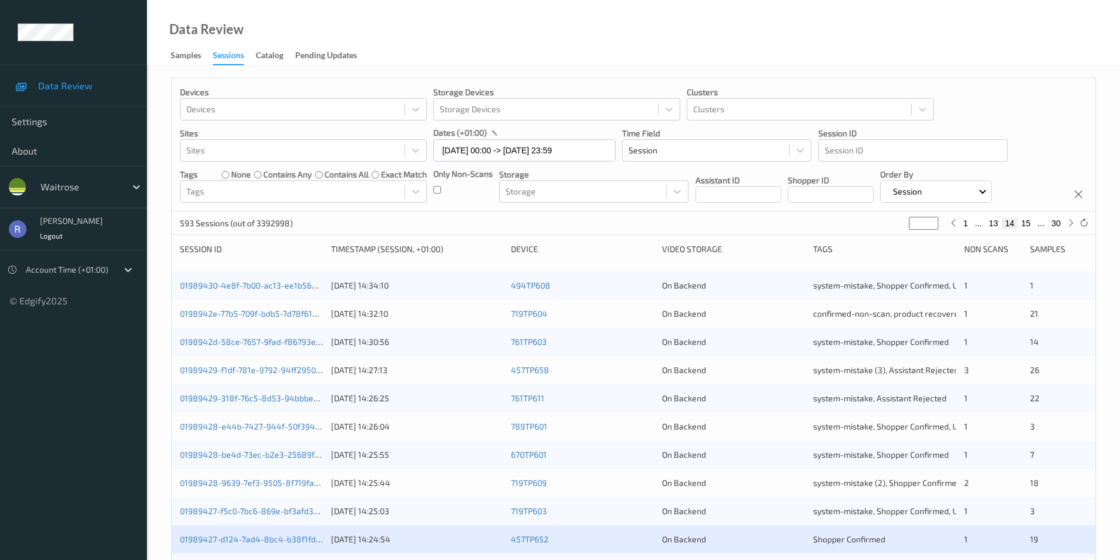 This screenshot has width=1120, height=560. What do you see at coordinates (849, 539) in the screenshot?
I see `span: Shopper Confirmed` at bounding box center [849, 539].